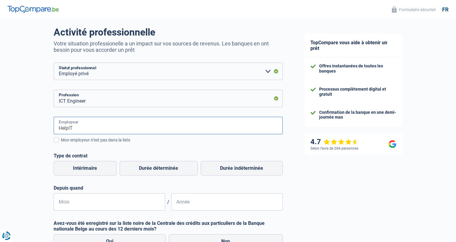 This screenshot has width=456, height=242. What do you see at coordinates (242, 169) in the screenshot?
I see `label: Durée indéterminée` at bounding box center [242, 169].